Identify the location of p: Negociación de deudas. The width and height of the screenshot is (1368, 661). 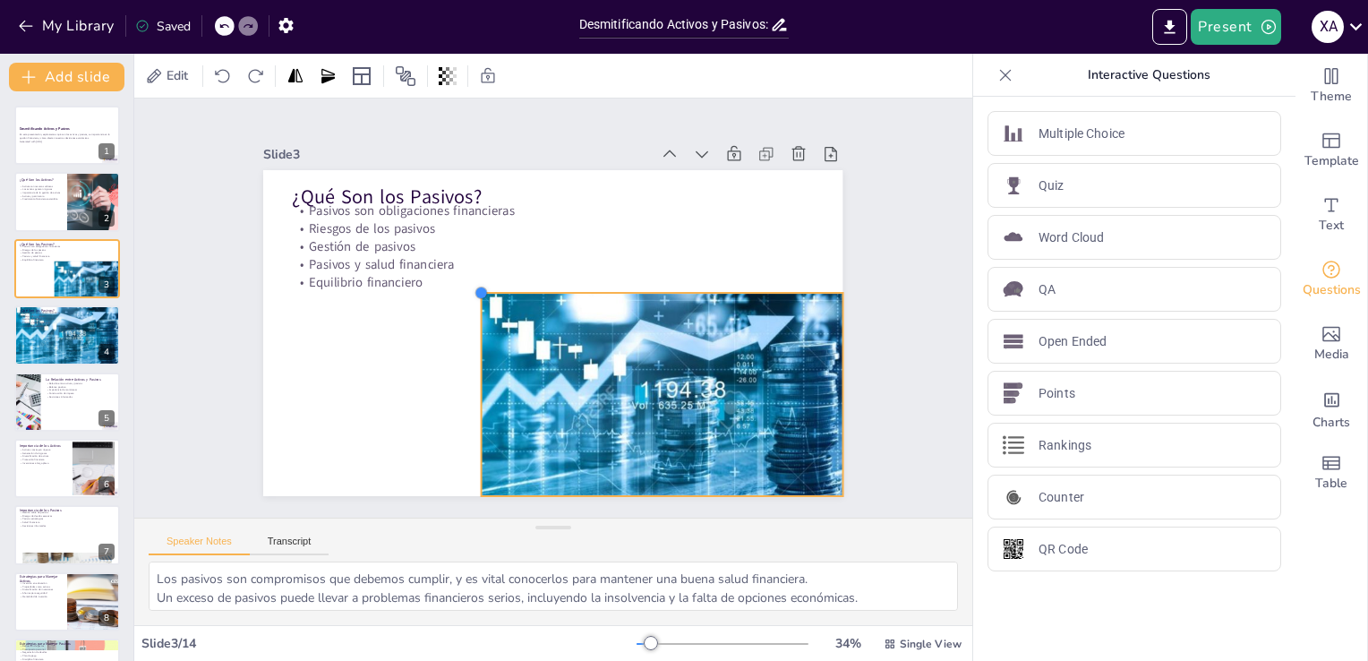
(67, 652).